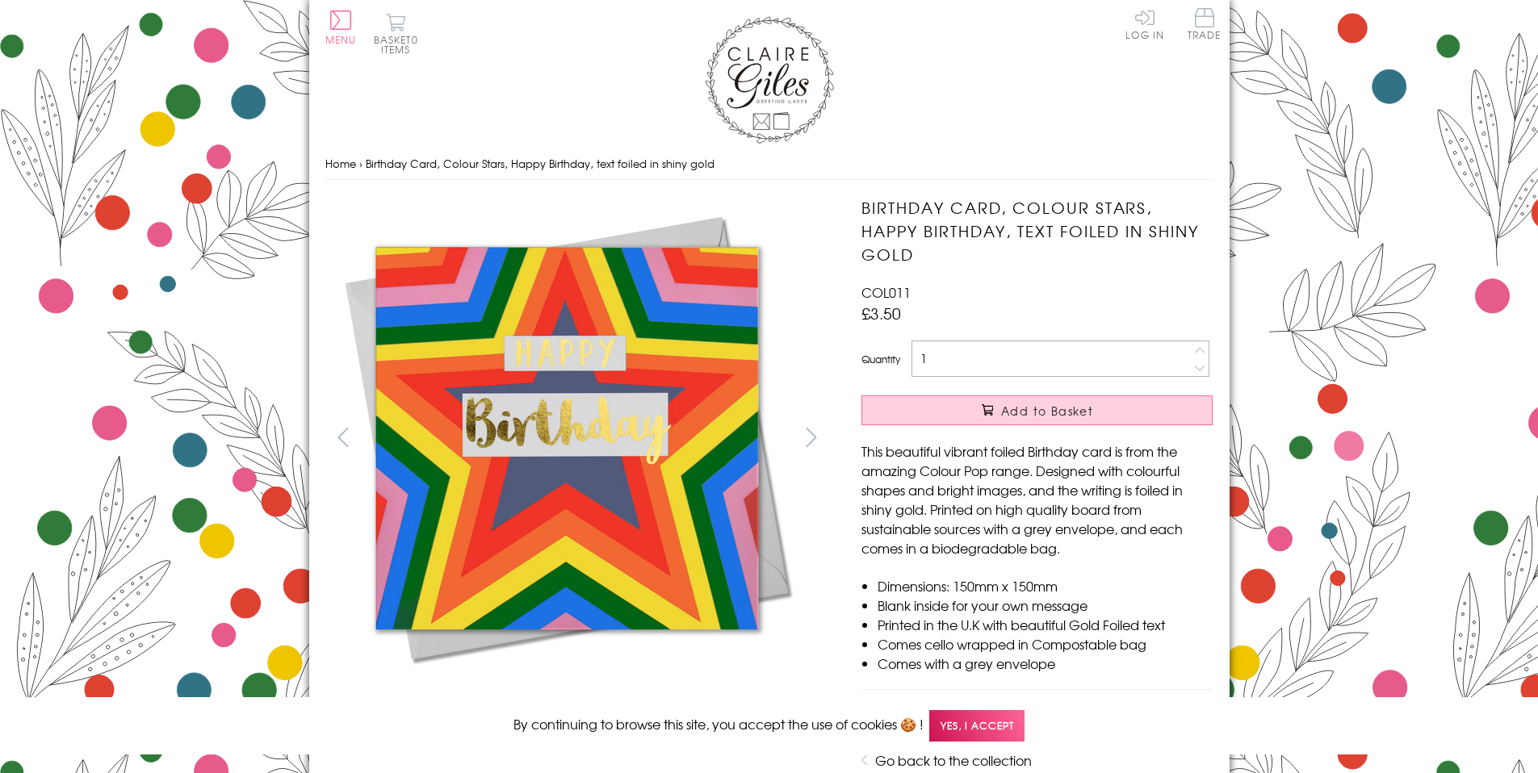  What do you see at coordinates (341, 163) in the screenshot?
I see `a: Home` at bounding box center [341, 163].